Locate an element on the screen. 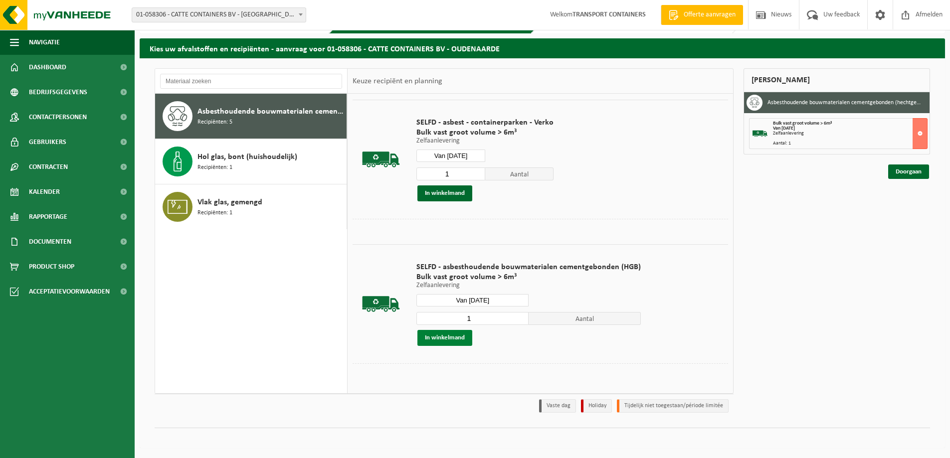 The image size is (950, 458). div: Zelfaanlevering is located at coordinates (849, 134).